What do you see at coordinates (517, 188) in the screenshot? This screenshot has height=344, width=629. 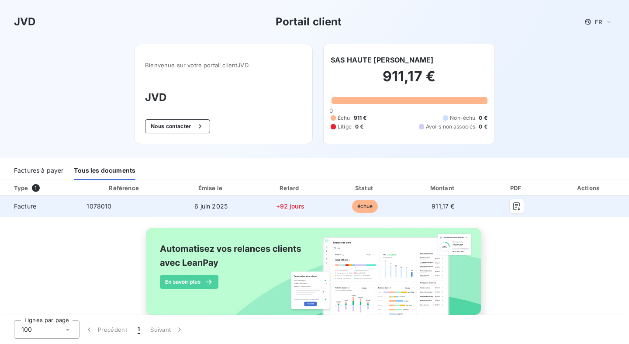 I see `div: PDF` at bounding box center [517, 188].